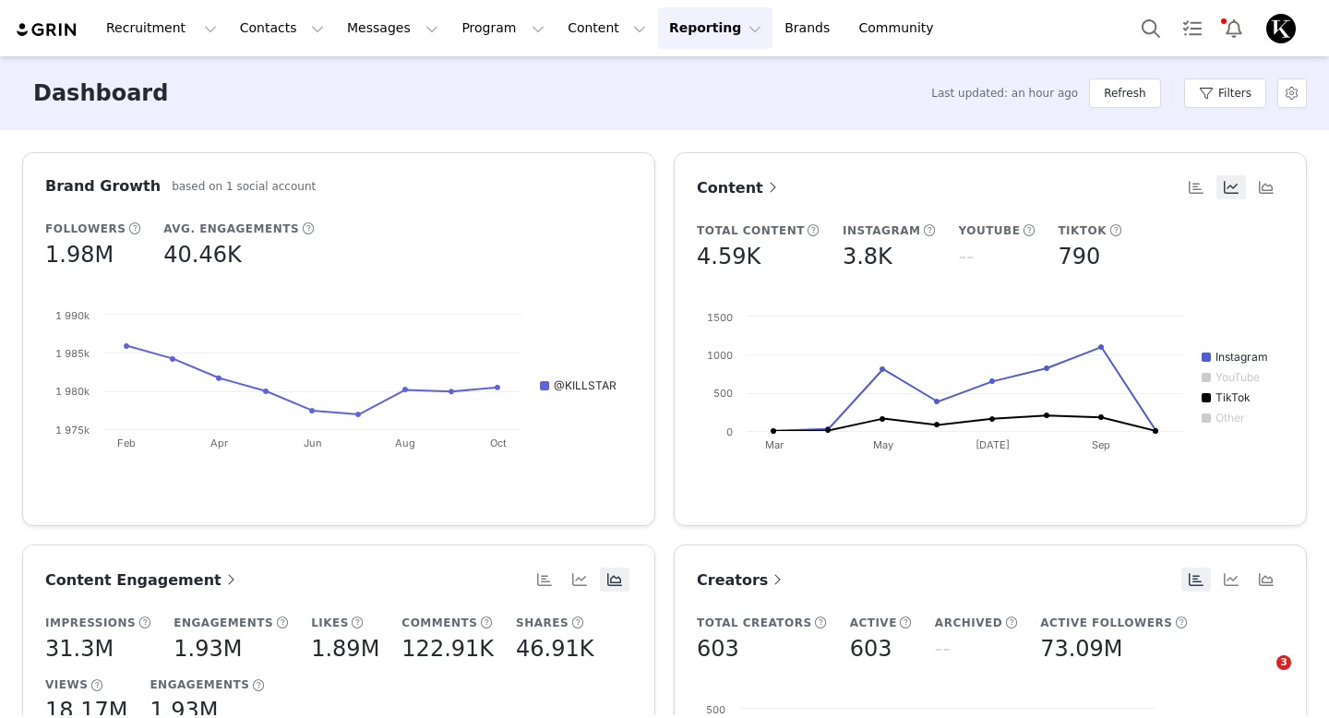 The width and height of the screenshot is (1329, 718). What do you see at coordinates (72, 430) in the screenshot?
I see `text: 1 975k` at bounding box center [72, 430].